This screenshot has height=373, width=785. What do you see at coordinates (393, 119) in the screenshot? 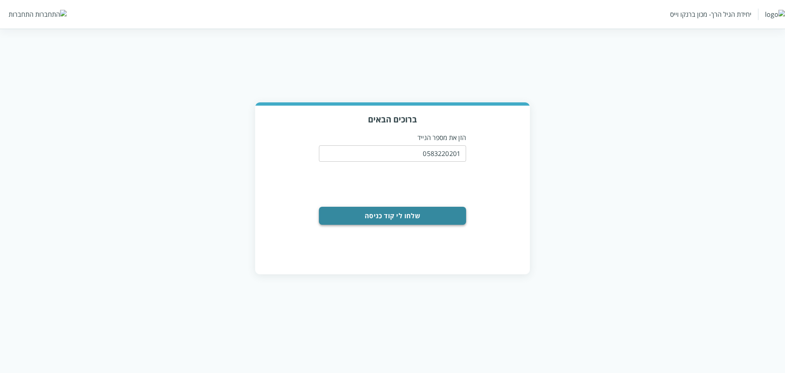
I see `h3: ברוכים הבאים` at bounding box center [393, 119].